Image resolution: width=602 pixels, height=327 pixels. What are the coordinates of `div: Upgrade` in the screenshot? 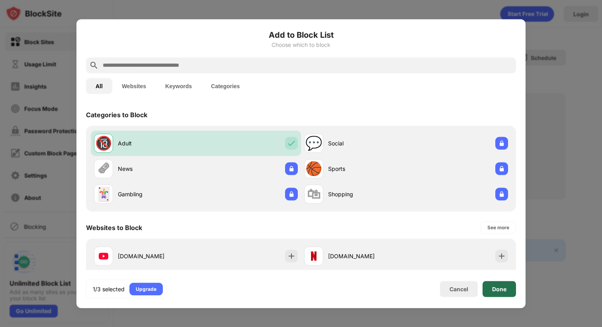 It's located at (146, 289).